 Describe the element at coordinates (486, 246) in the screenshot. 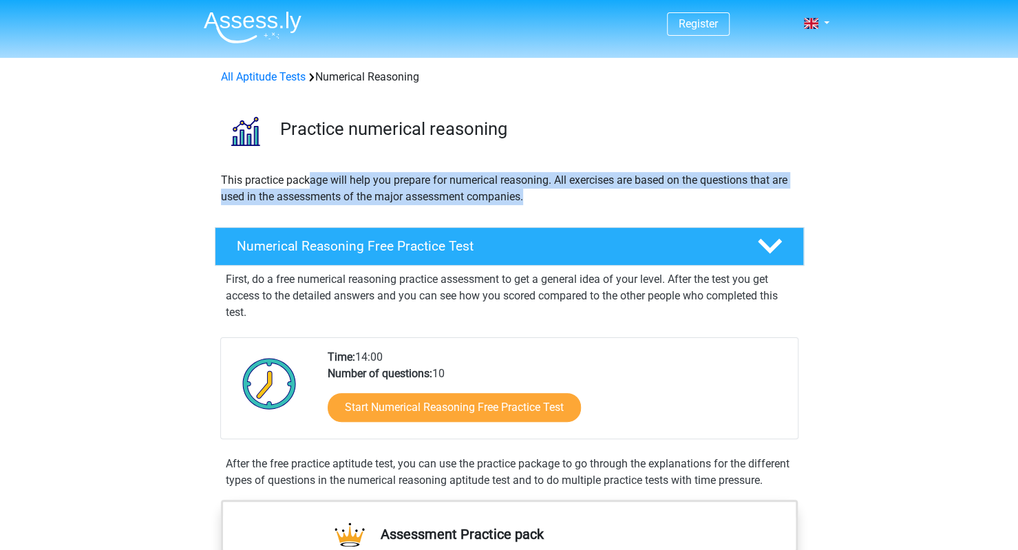

I see `h4: Numerical Reasoning Free Practice Test` at that location.